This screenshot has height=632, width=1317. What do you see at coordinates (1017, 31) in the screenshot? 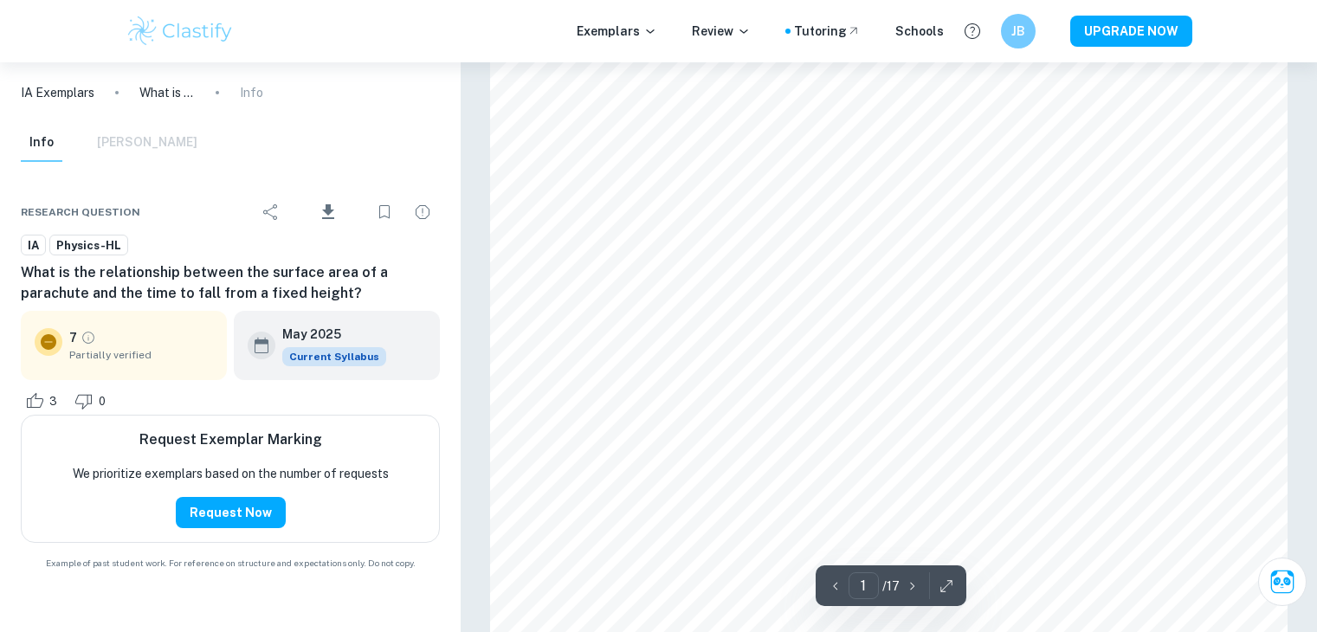
I see `h6: JB` at bounding box center [1017, 31].